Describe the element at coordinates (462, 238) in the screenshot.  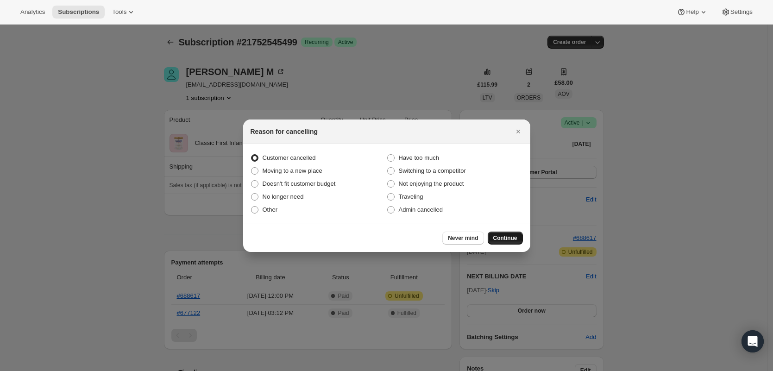
I see `span: Never mind` at that location.